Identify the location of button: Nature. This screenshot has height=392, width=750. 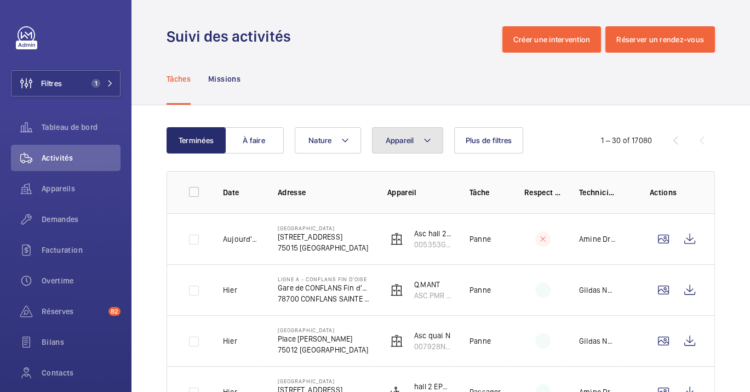
(328, 140).